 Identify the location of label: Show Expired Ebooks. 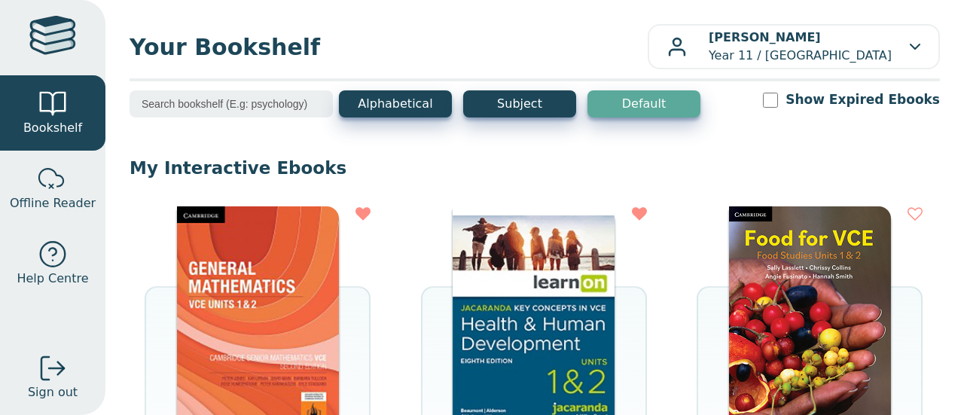
(863, 99).